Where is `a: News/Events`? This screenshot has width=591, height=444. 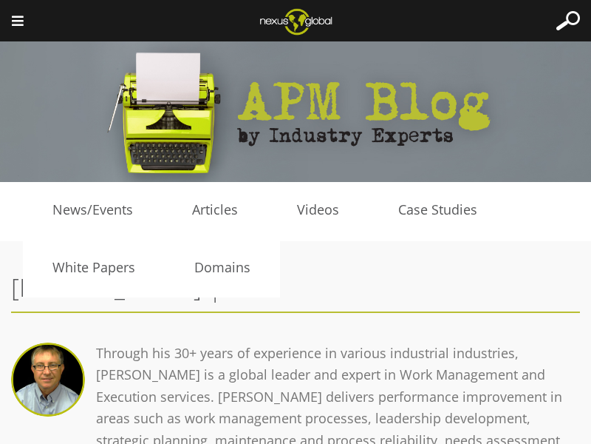 a: News/Events is located at coordinates (92, 210).